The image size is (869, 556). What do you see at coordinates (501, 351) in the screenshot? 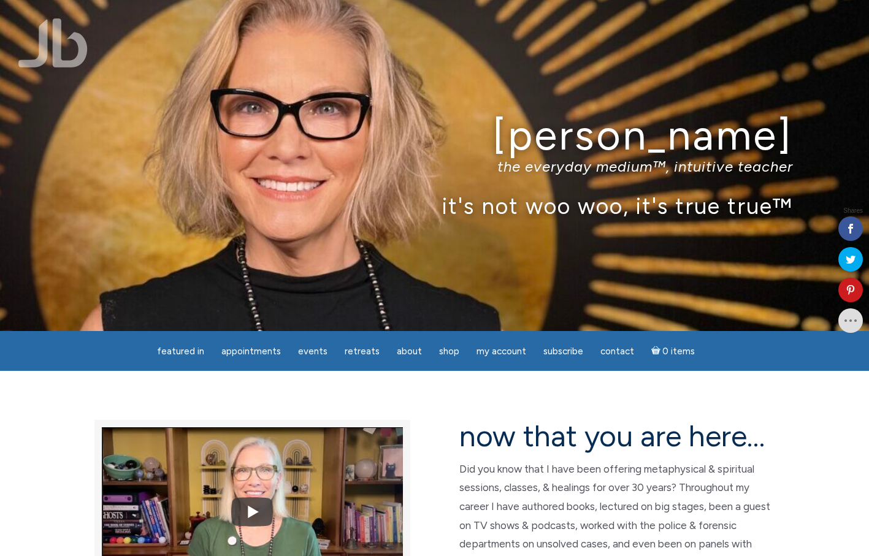
I see `a: My Account` at bounding box center [501, 351].